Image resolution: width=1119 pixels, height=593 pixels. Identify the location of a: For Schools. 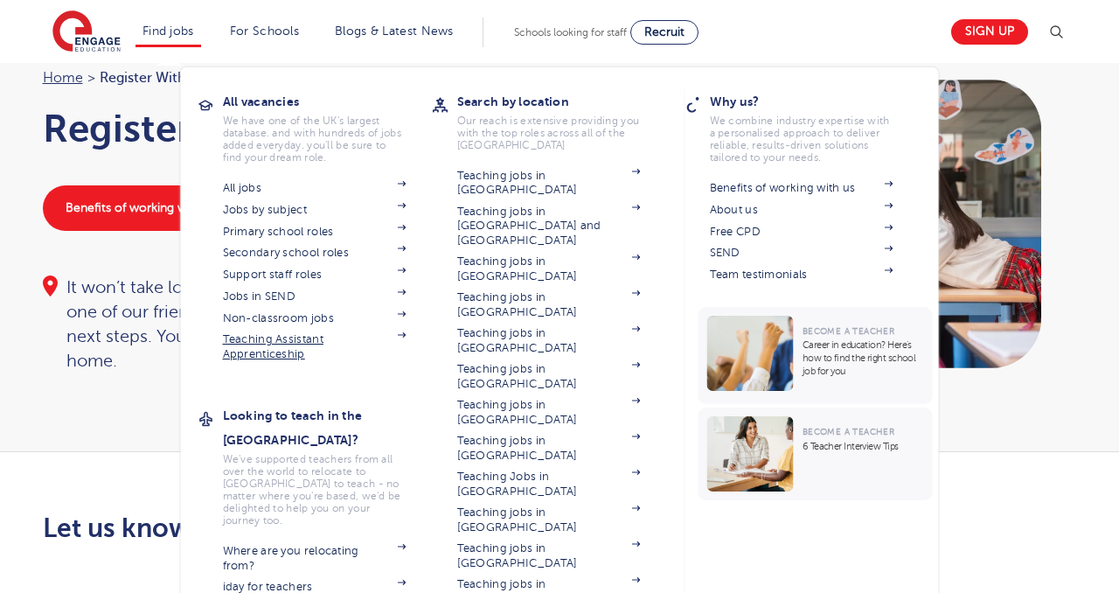
(264, 31).